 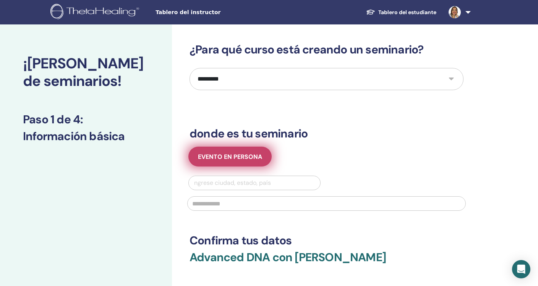 What do you see at coordinates (230, 157) in the screenshot?
I see `button: Evento en persona` at bounding box center [230, 157].